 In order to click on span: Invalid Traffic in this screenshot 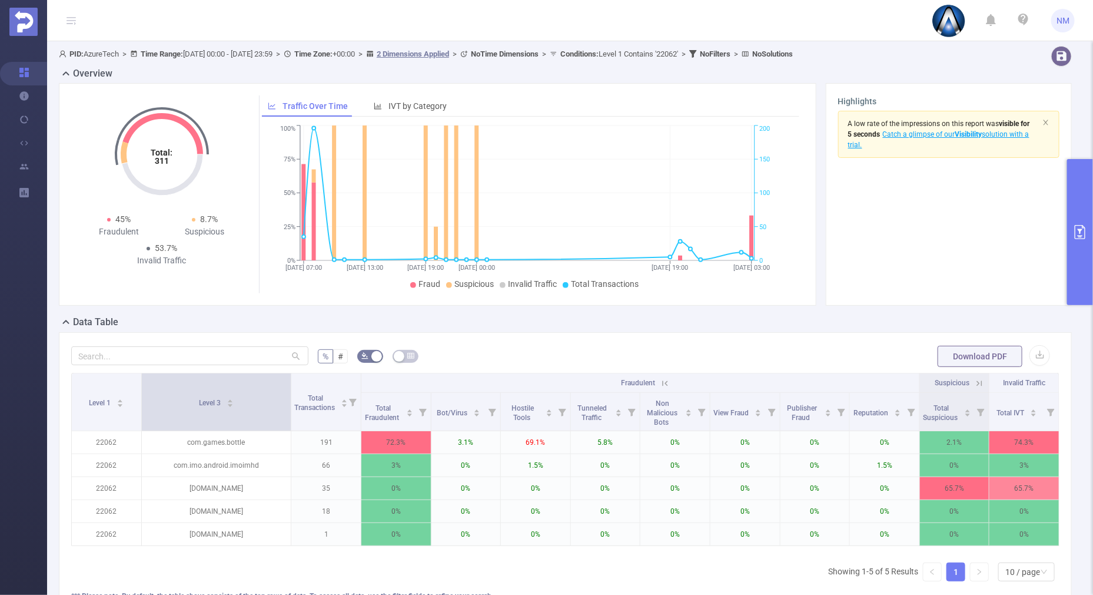, I will do `click(1024, 383)`.